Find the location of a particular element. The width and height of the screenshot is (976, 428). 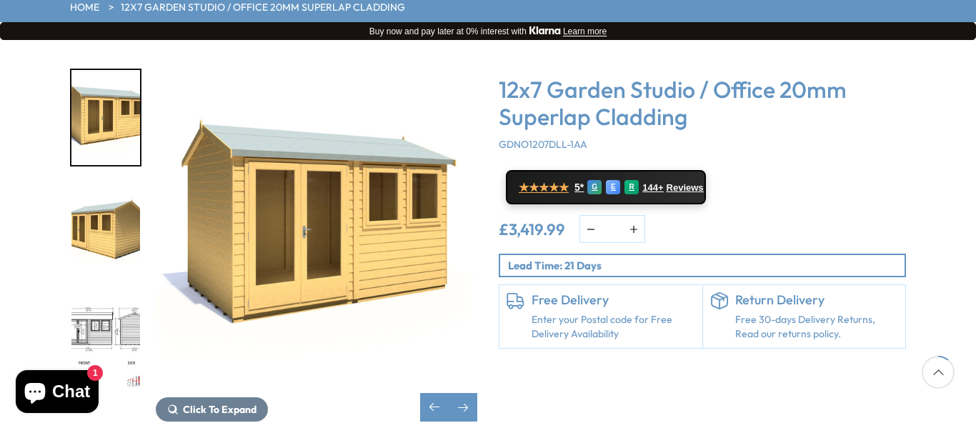

a: HOME is located at coordinates (84, 8).